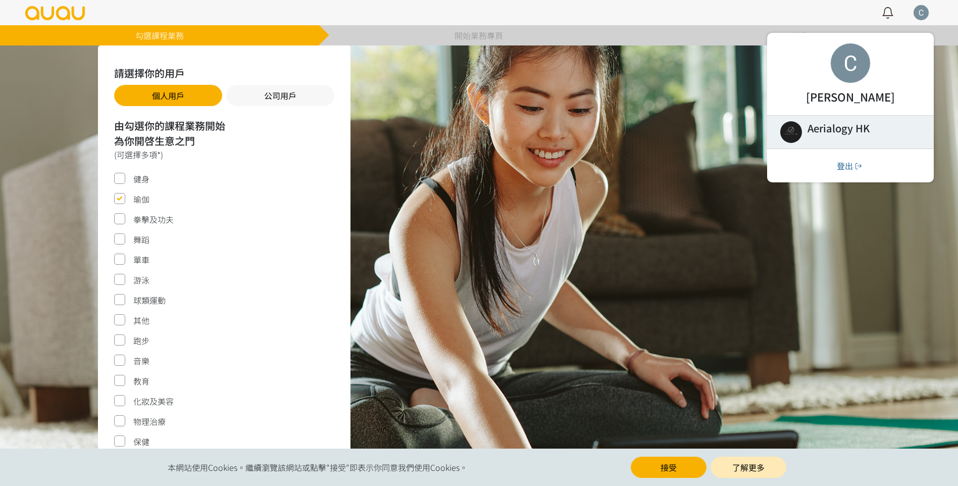 The image size is (958, 486). I want to click on button: 個人用戶, so click(168, 95).